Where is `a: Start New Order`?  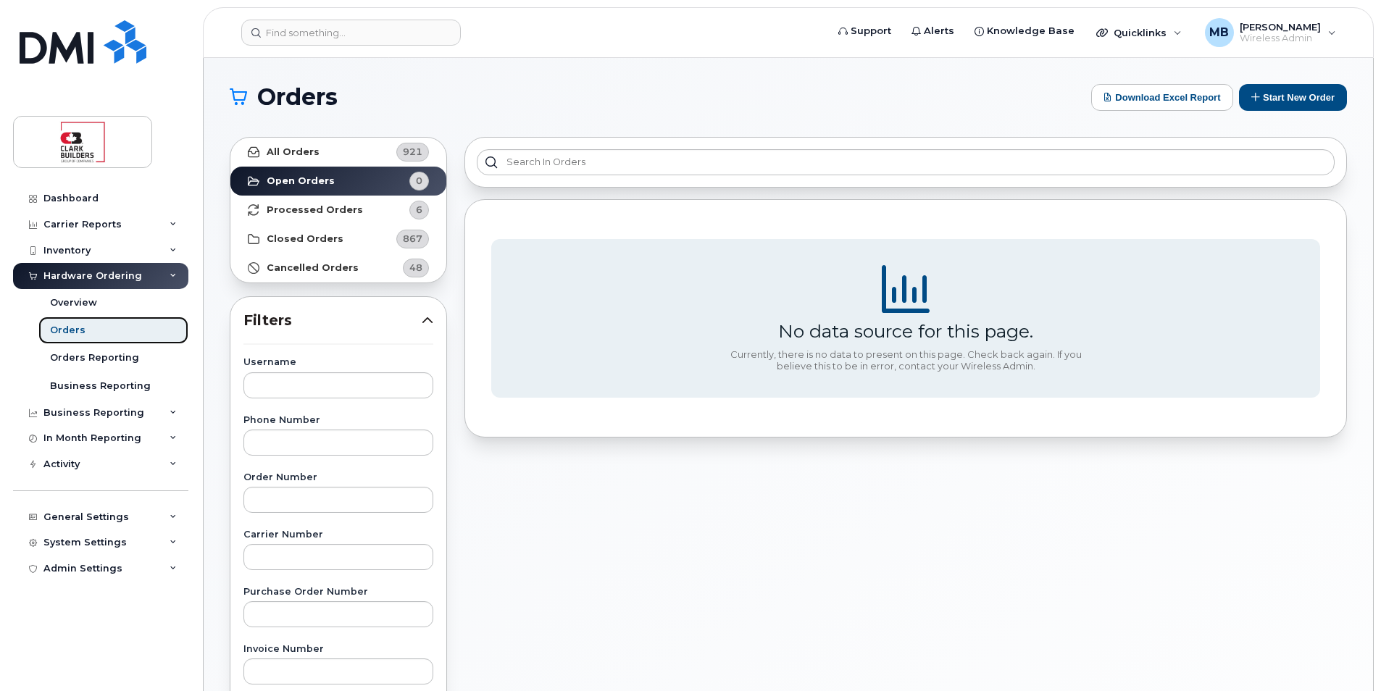 a: Start New Order is located at coordinates (1292, 97).